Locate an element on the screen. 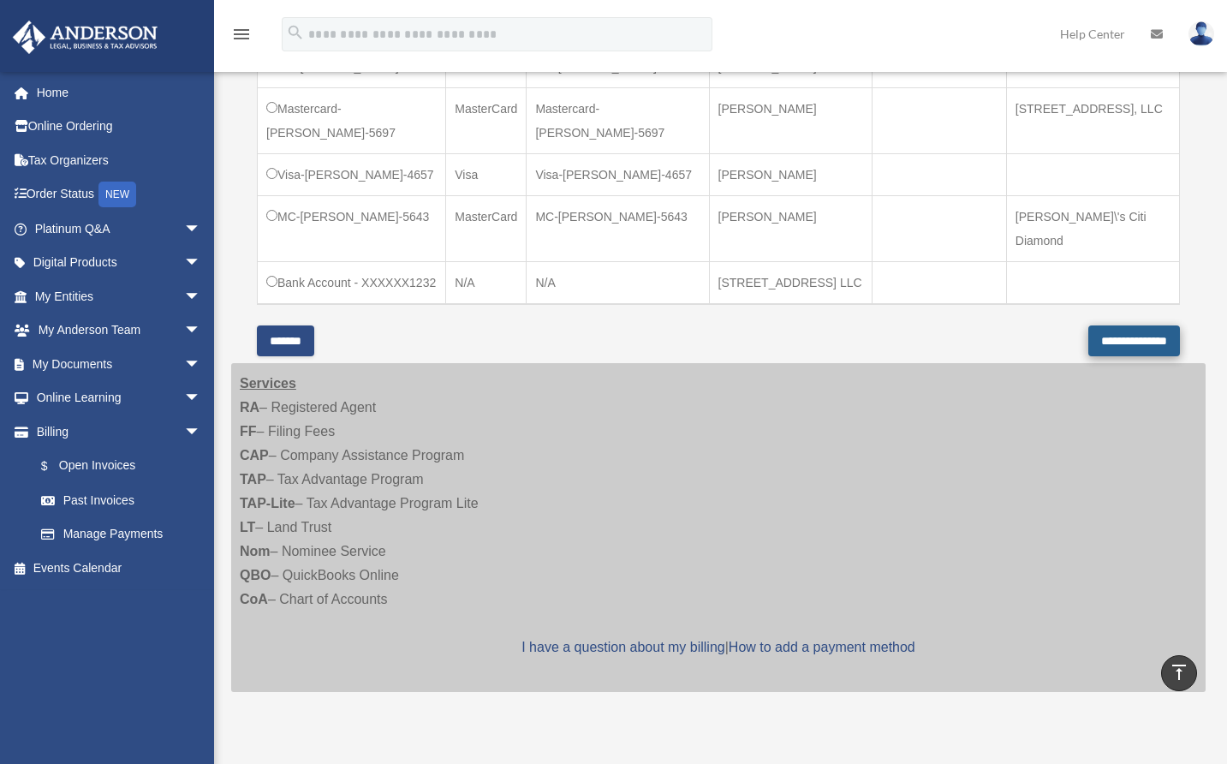 The image size is (1227, 764). a: Order StatusNEW is located at coordinates (119, 194).